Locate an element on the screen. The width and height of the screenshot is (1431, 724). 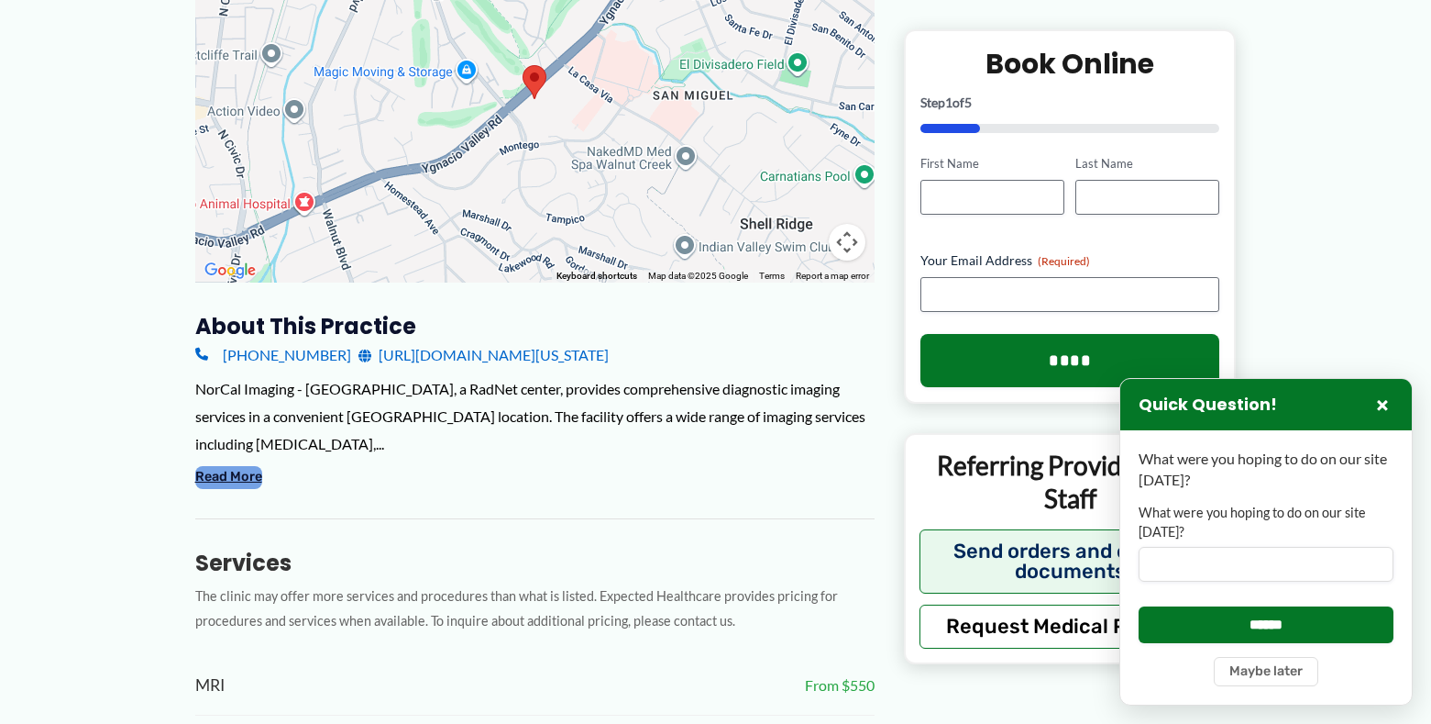
a: Open this area in Google Maps (opens a new window) is located at coordinates (230, 271).